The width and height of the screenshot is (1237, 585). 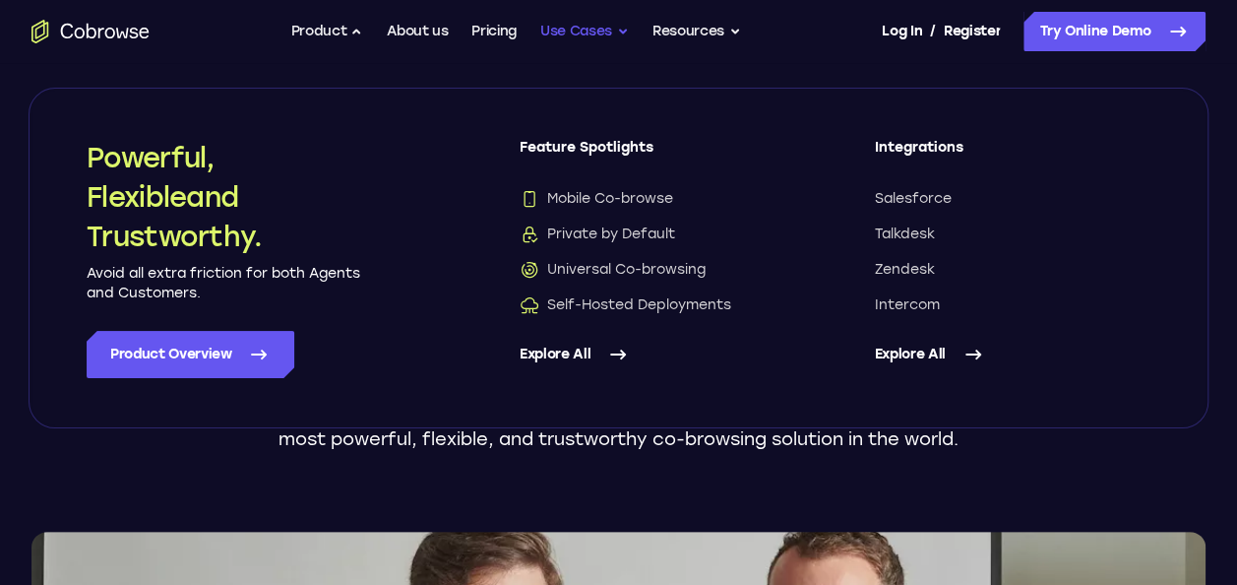 I want to click on span: Integrations, so click(x=1013, y=155).